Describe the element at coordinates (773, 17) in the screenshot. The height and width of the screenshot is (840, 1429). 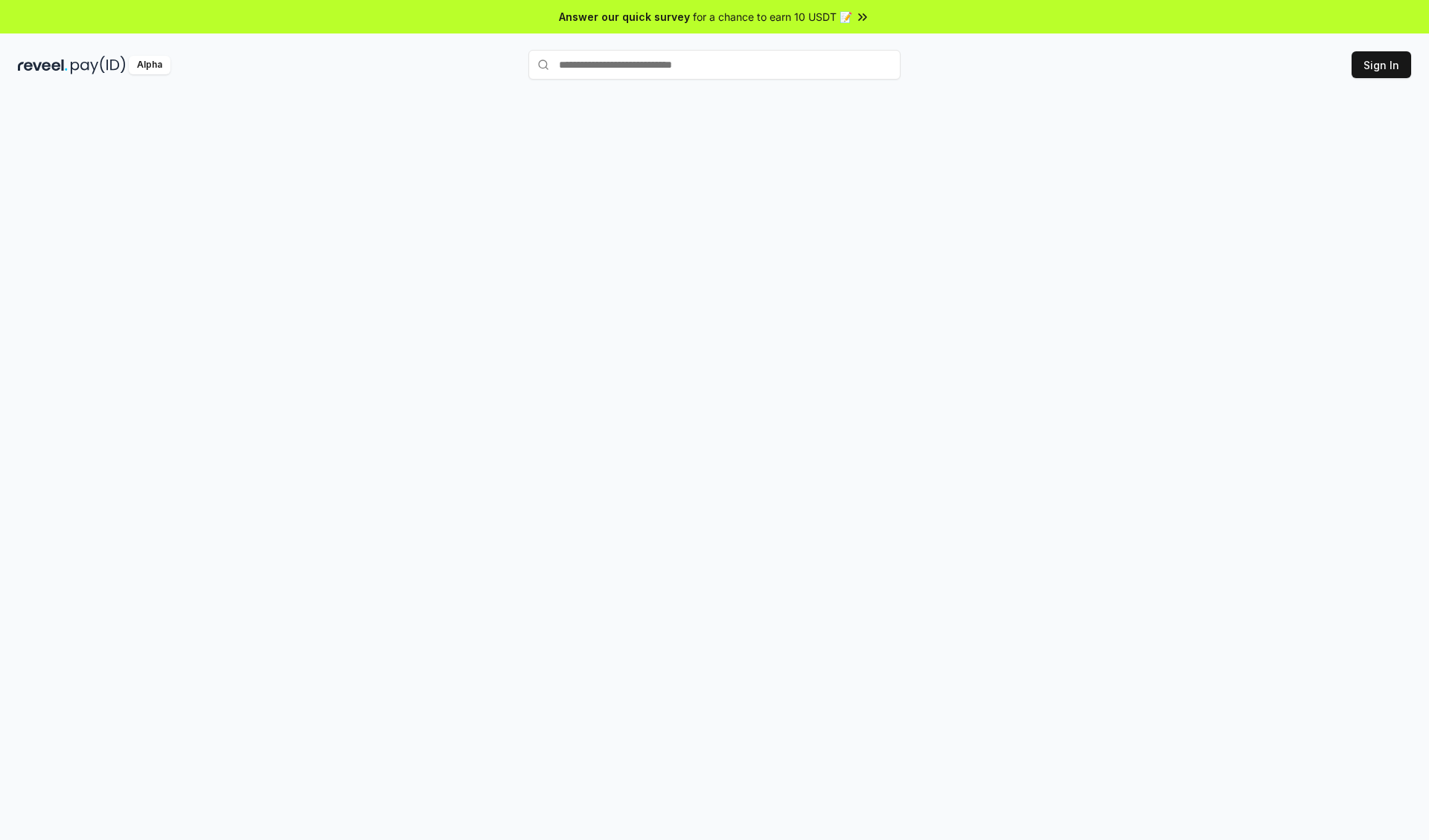
I see `span: for a chance to earn 10 USDT 📝` at that location.